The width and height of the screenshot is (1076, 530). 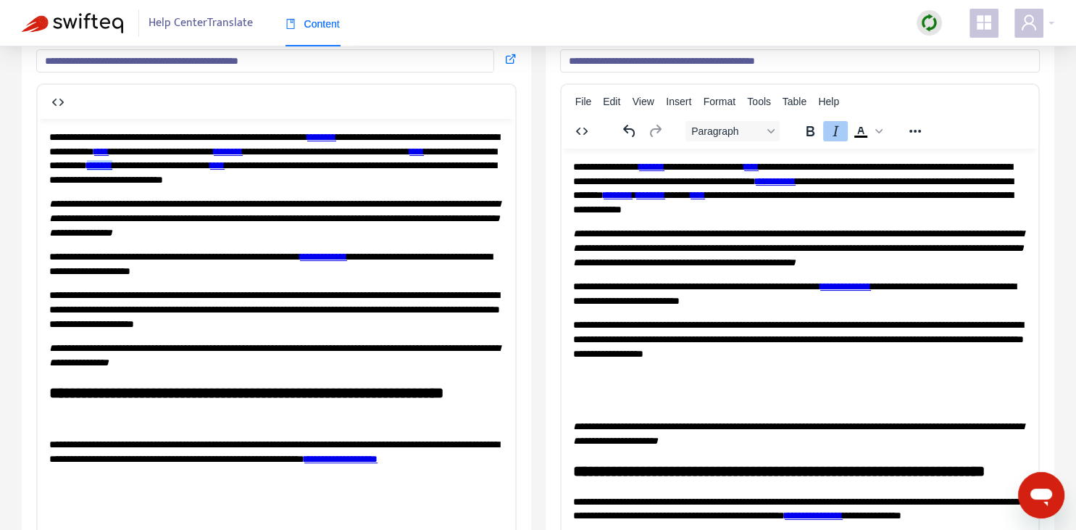 What do you see at coordinates (612, 101) in the screenshot?
I see `span: Edit` at bounding box center [612, 101].